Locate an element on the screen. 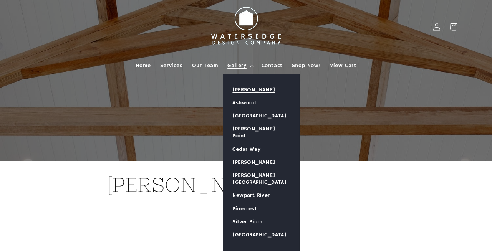 The image size is (492, 251). summary: Gallery is located at coordinates (239, 66).